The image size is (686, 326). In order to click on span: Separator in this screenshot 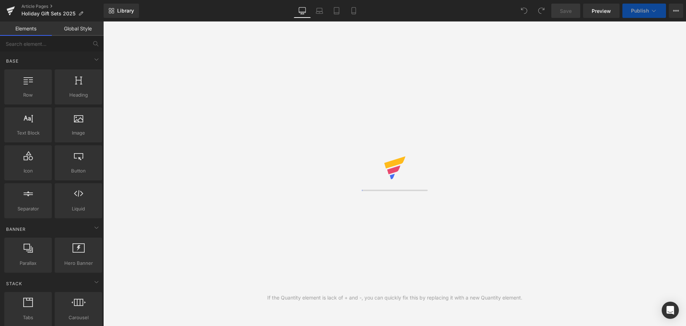, I will do `click(28, 208)`.